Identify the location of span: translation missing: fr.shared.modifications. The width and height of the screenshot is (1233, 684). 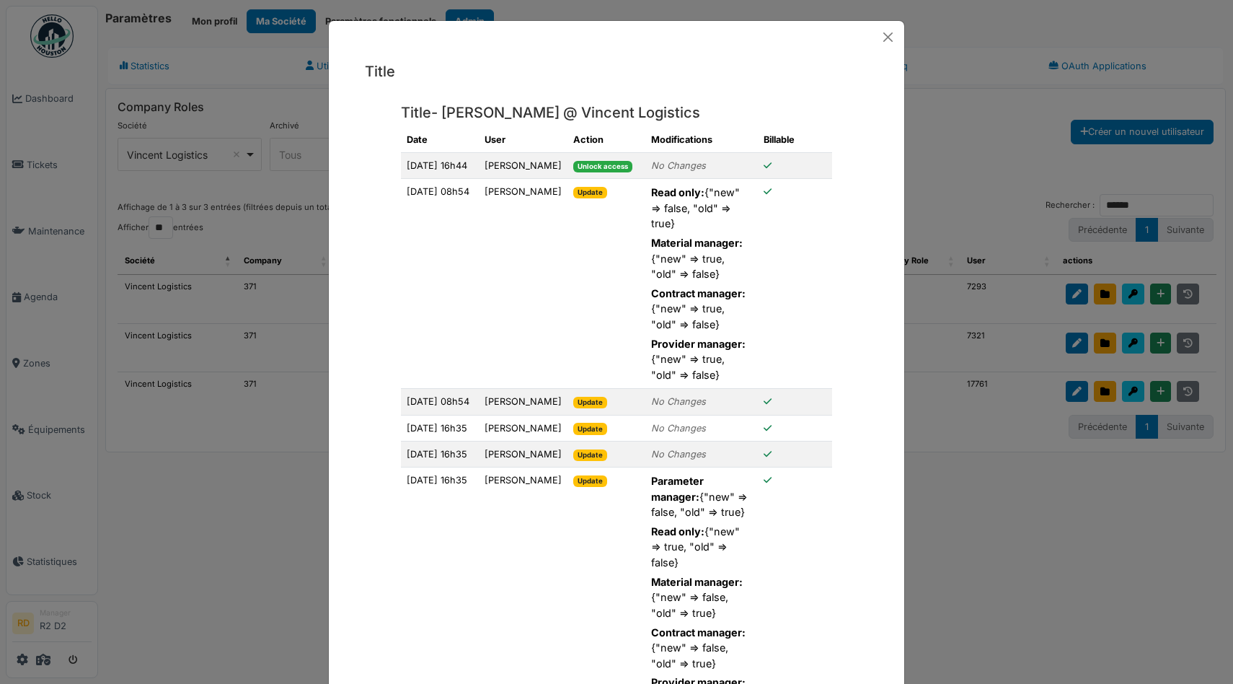
(682, 139).